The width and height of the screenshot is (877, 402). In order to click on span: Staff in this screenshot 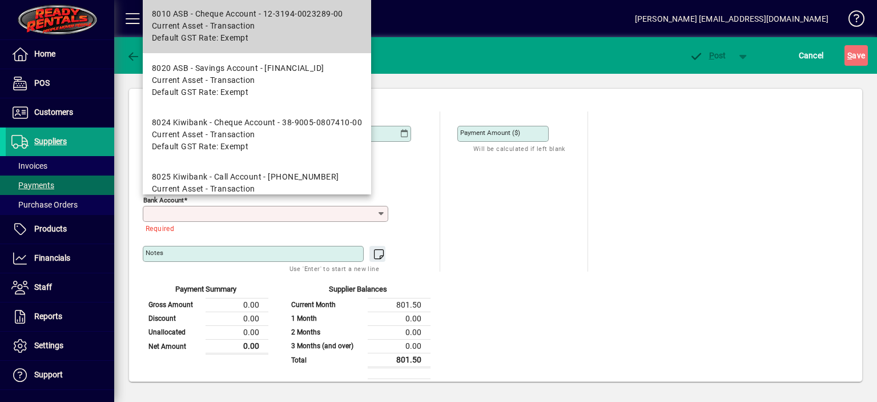, I will do `click(43, 287)`.